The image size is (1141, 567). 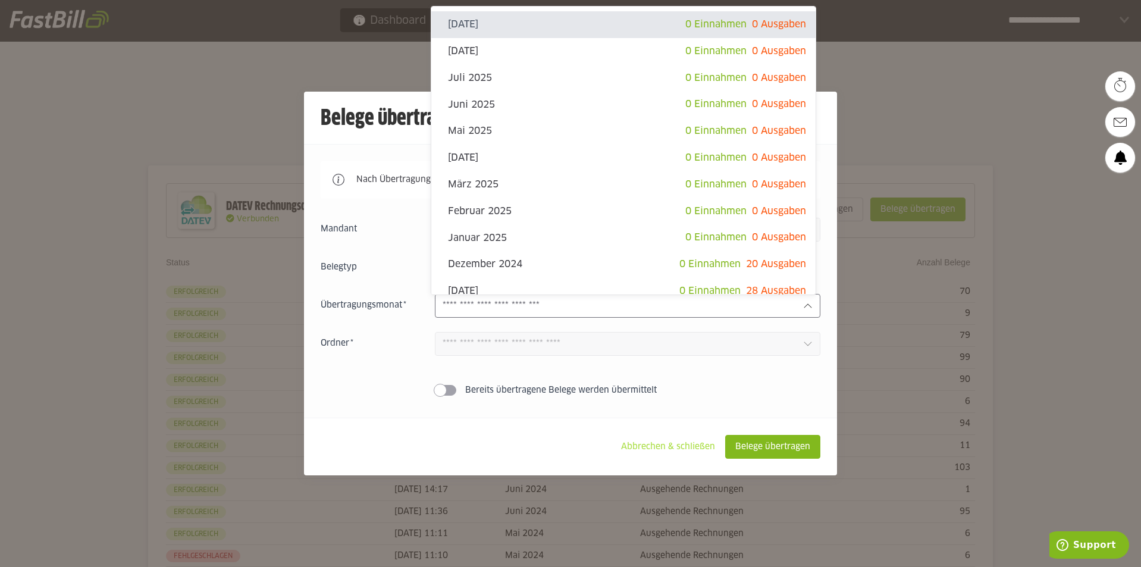 What do you see at coordinates (776, 264) in the screenshot?
I see `span: 20 Ausgaben` at bounding box center [776, 264].